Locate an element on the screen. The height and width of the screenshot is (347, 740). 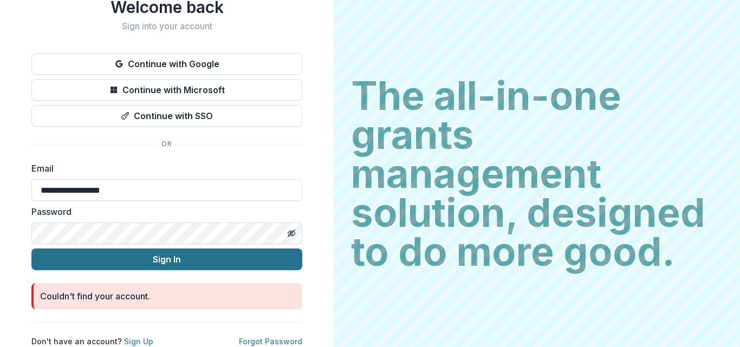
h2: Sign into your account is located at coordinates (167, 26).